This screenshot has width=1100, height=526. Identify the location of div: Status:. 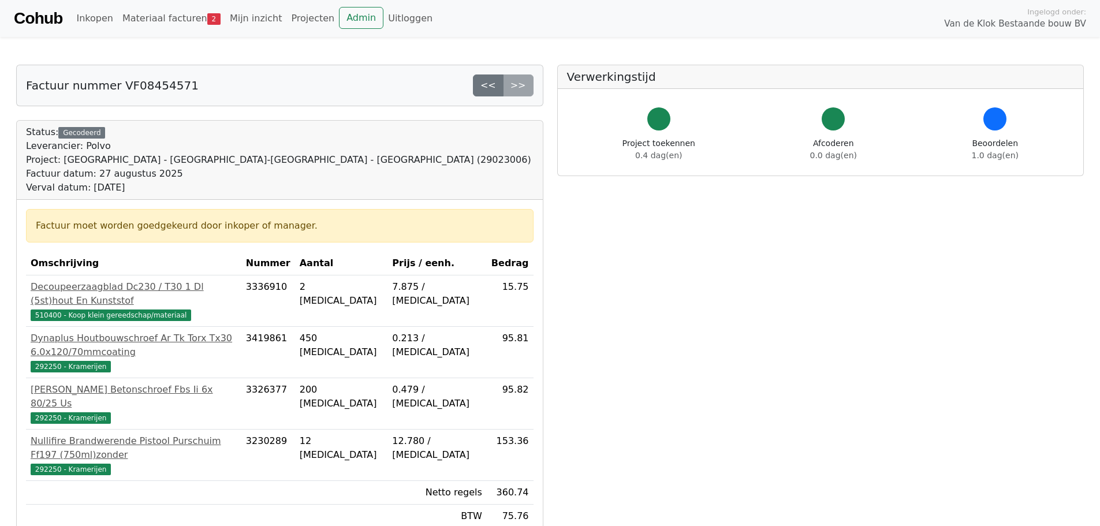
(278, 160).